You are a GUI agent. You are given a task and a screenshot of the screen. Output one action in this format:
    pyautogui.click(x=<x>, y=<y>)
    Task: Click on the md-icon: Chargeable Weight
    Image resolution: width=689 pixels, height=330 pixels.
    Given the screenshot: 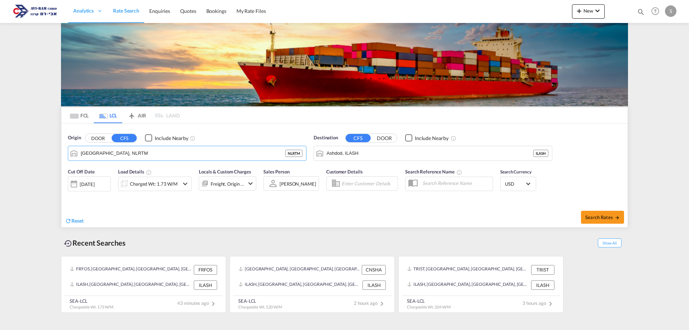 What is the action you would take?
    pyautogui.click(x=149, y=172)
    